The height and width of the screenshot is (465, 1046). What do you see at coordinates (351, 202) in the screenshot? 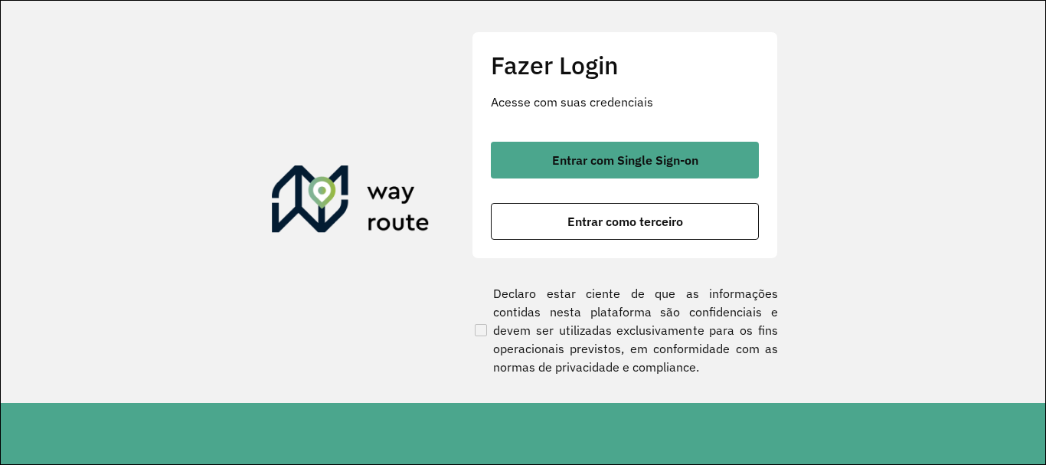
I see `img: Roteirizador AmbevTech` at bounding box center [351, 202].